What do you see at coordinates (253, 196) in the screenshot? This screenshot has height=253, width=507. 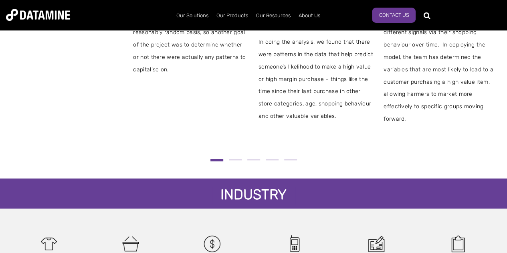 I see `h4: Industry` at bounding box center [253, 196].